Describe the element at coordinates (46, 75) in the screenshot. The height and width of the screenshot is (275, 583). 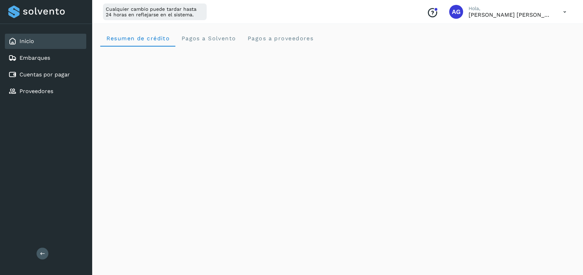
I see `div: Cuentas por pagar` at that location.